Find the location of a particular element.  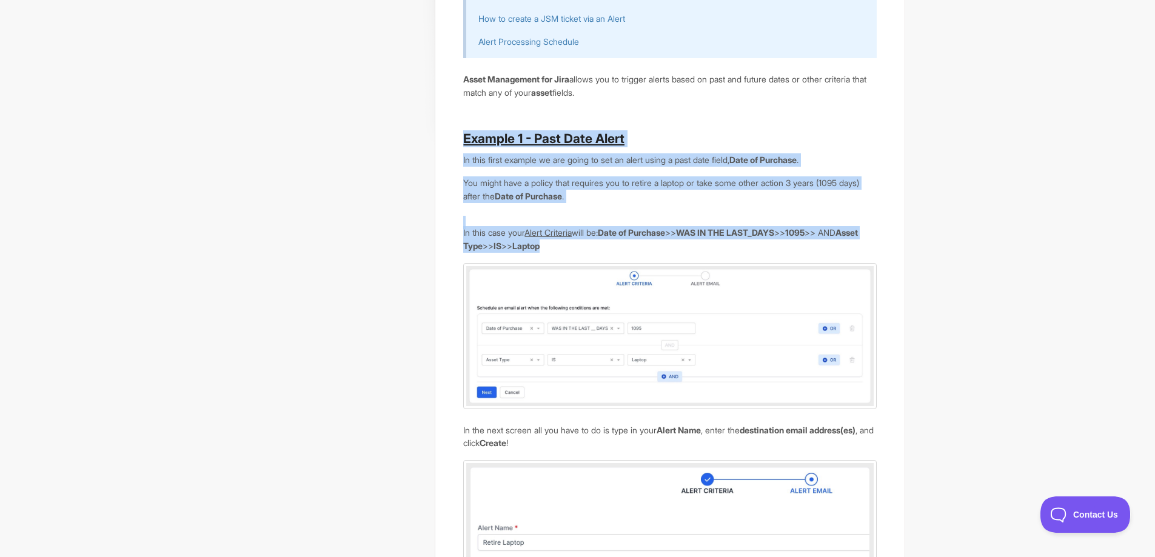

p: In the next screen all you have to do is type in your , enter the , and click ! is located at coordinates (669, 437).